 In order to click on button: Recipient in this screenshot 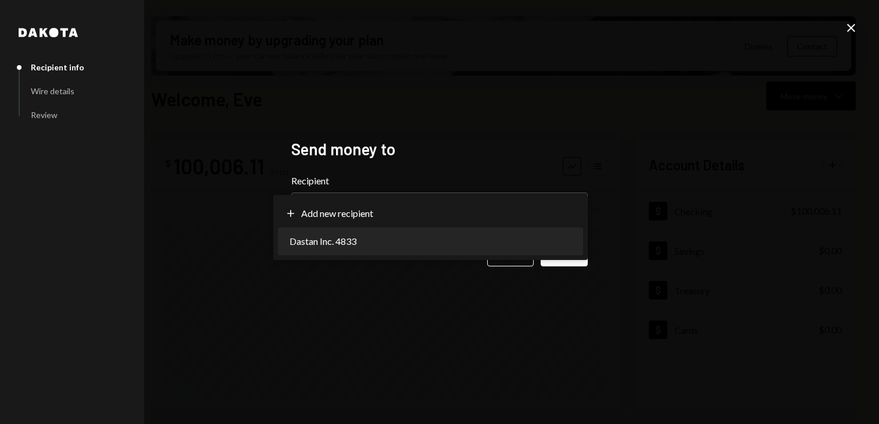, I will do `click(439, 209)`.